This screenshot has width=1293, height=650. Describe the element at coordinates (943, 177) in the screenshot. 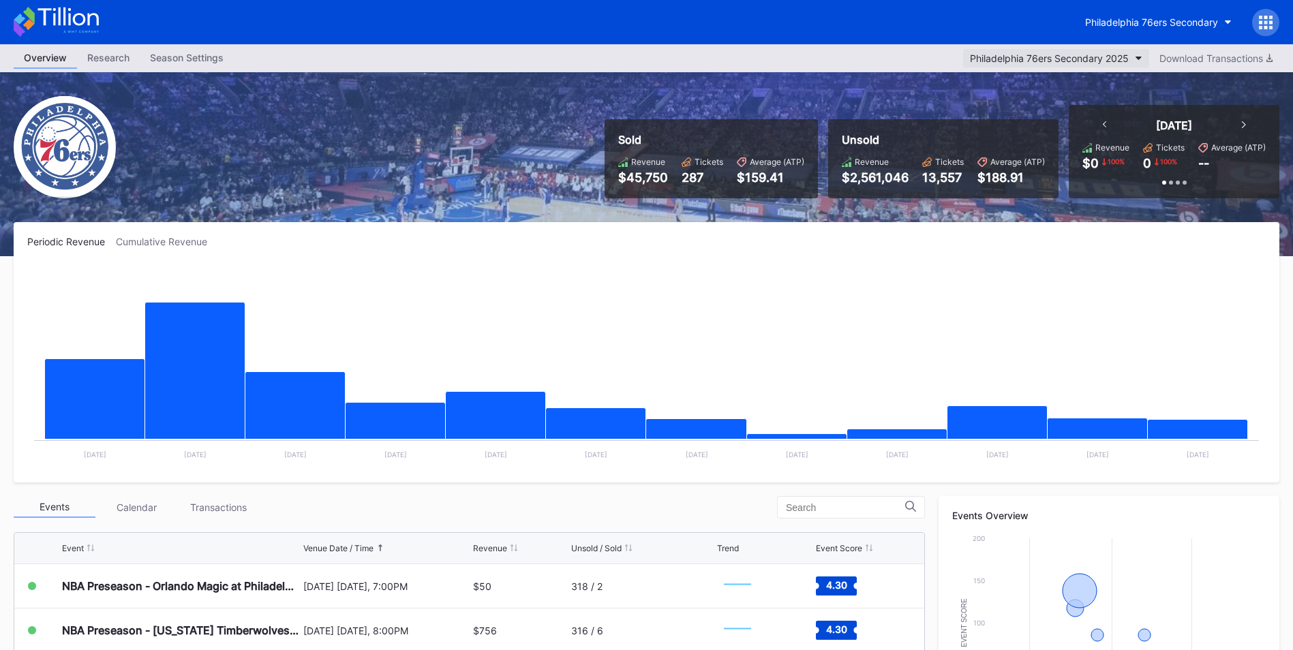

I see `div: 13,557` at that location.